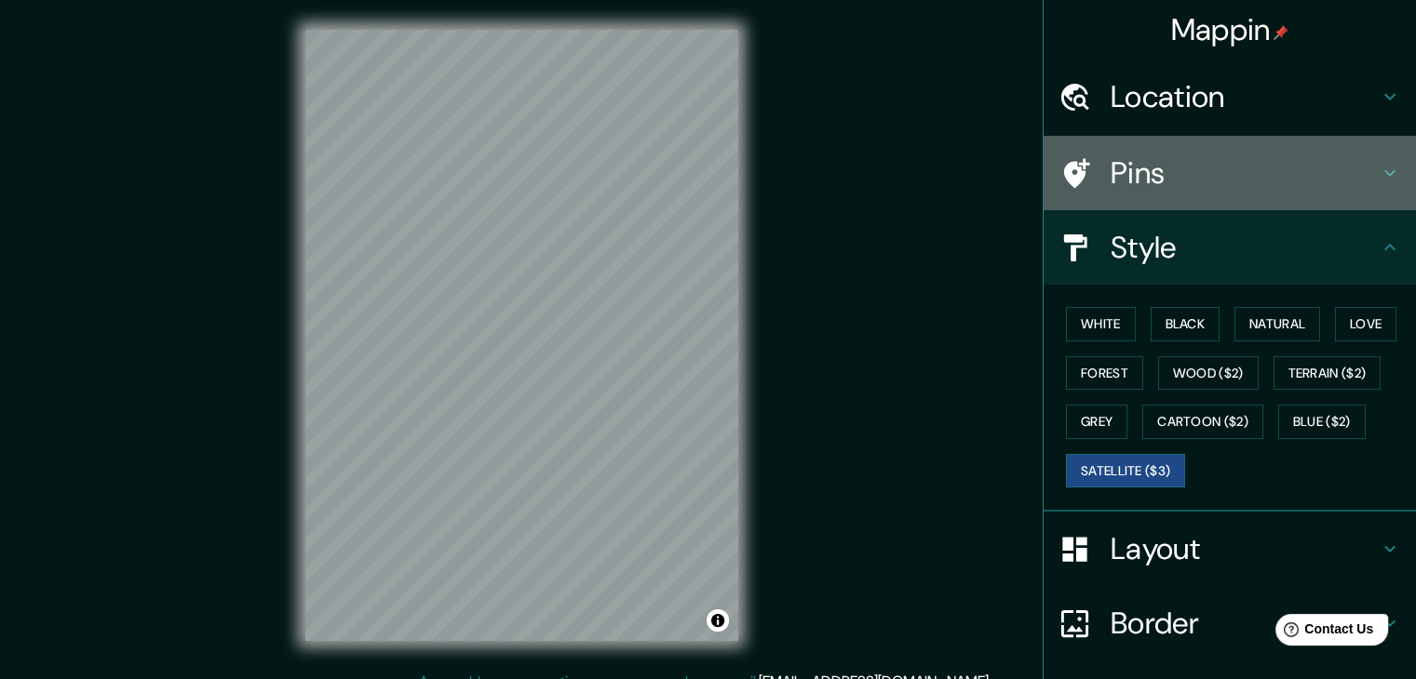  Describe the element at coordinates (1245, 173) in the screenshot. I see `h4: Pins` at that location.